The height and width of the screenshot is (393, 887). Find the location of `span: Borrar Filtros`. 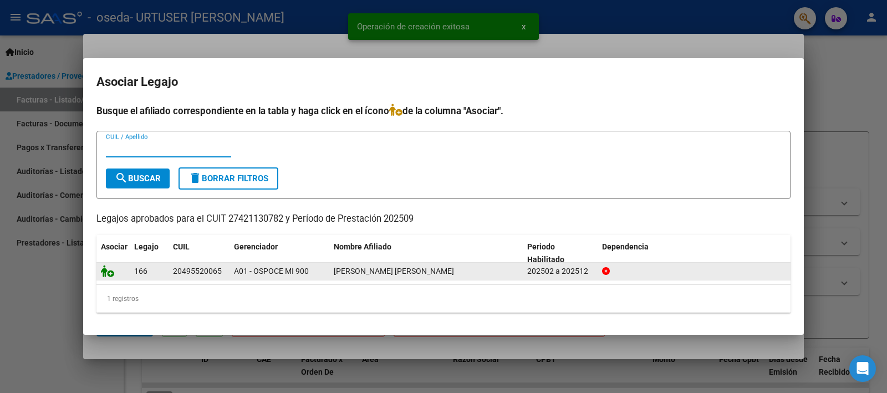

span: Borrar Filtros is located at coordinates (228, 179).